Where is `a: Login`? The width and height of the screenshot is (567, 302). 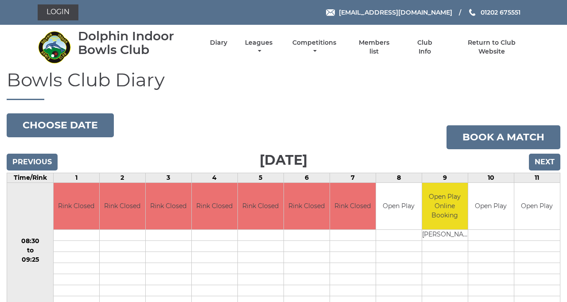
a: Login is located at coordinates (58, 12).